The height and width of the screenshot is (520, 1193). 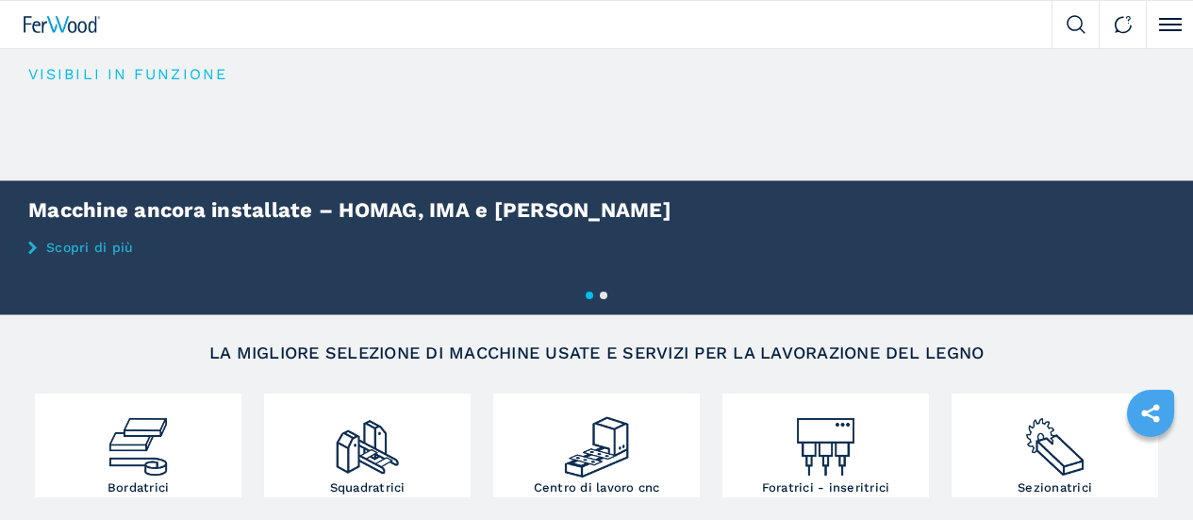 What do you see at coordinates (367, 439) in the screenshot?
I see `img: squadratrici_2.png` at bounding box center [367, 439].